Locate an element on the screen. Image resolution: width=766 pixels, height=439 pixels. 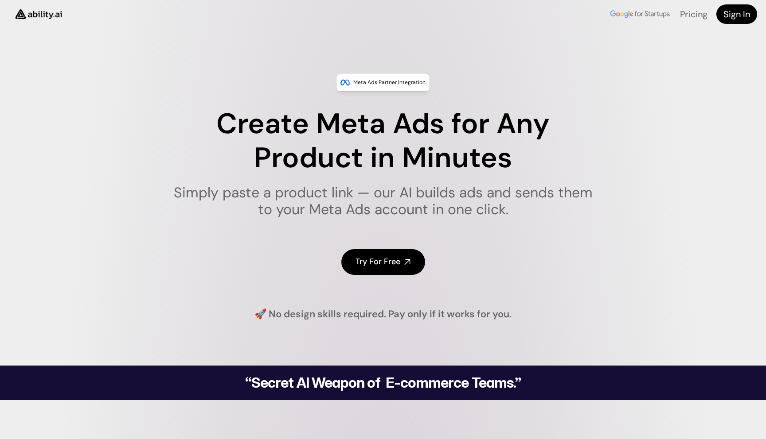
h4: Sign In is located at coordinates (736, 14).